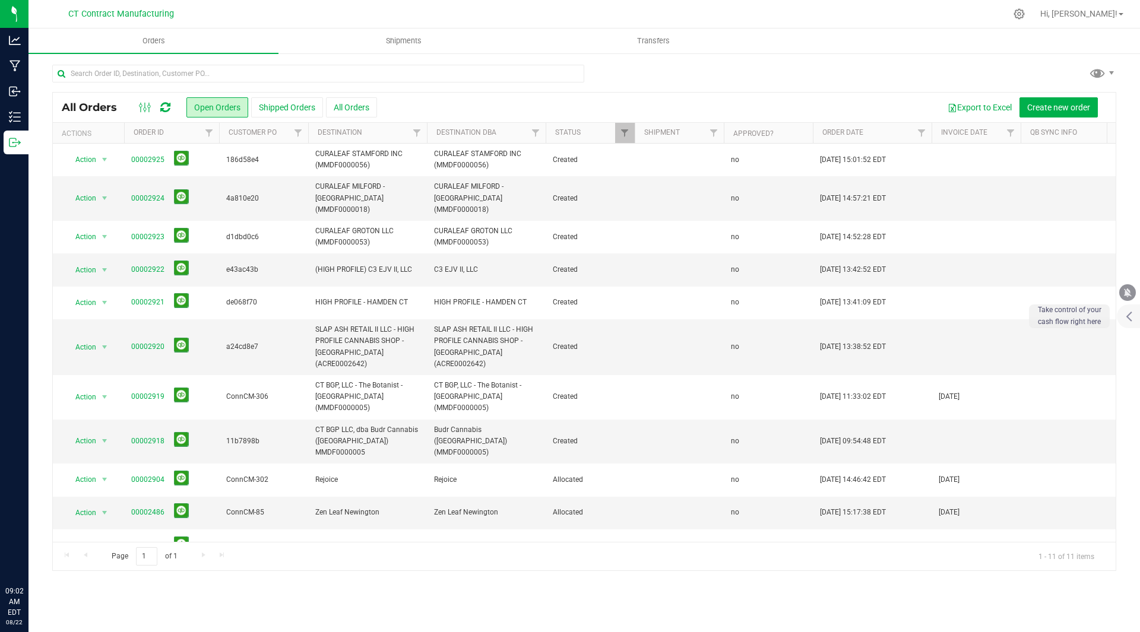 The image size is (1140, 632). I want to click on inline-svg: Inbound, so click(15, 91).